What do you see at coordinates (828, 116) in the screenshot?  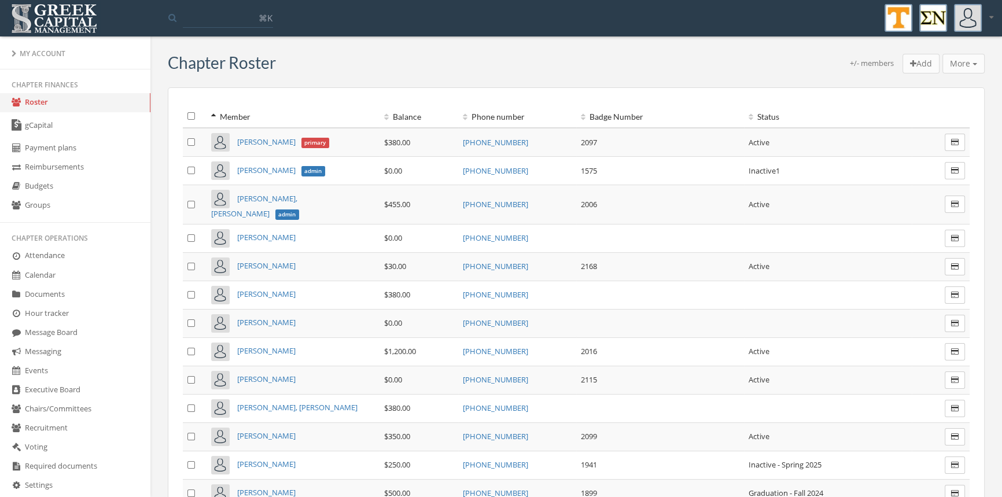 I see `th: Status` at bounding box center [828, 116].